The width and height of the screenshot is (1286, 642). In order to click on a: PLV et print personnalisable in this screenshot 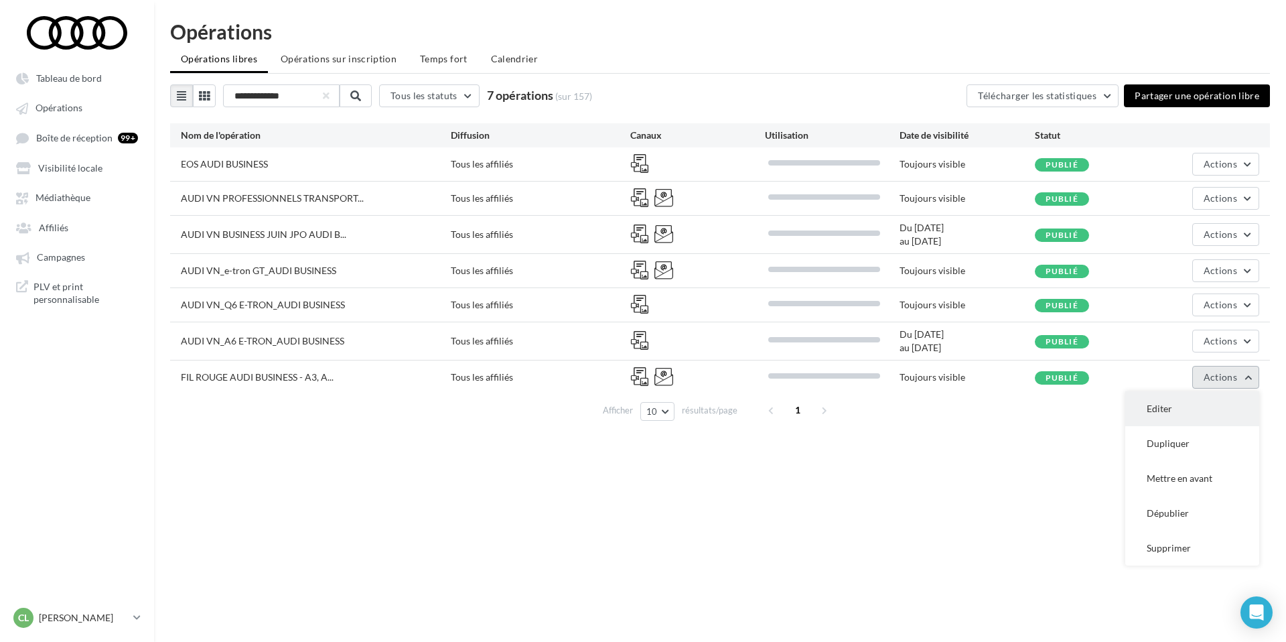, I will do `click(77, 293)`.